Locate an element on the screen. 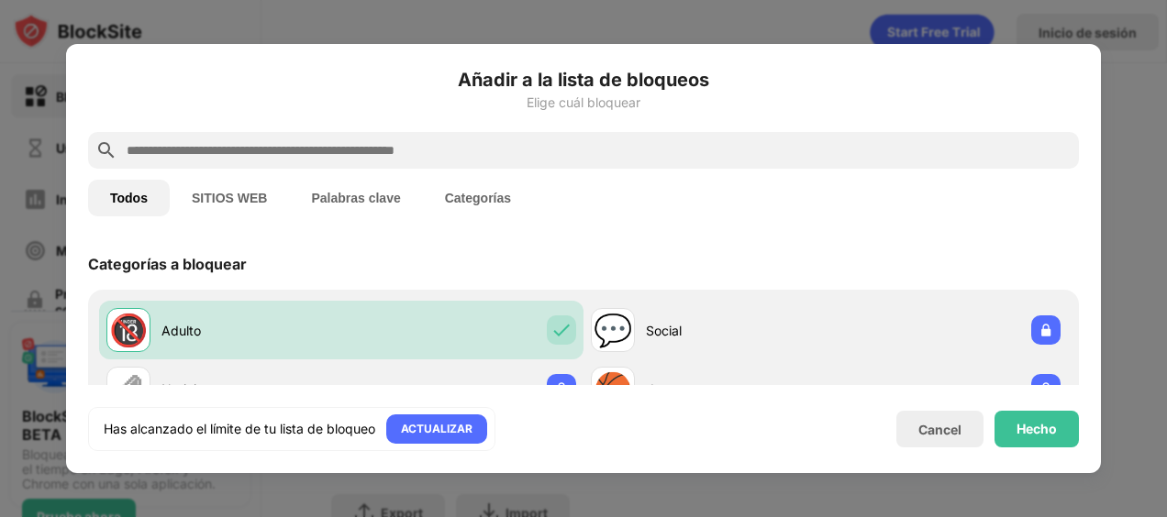  button: Todos is located at coordinates (128, 198).